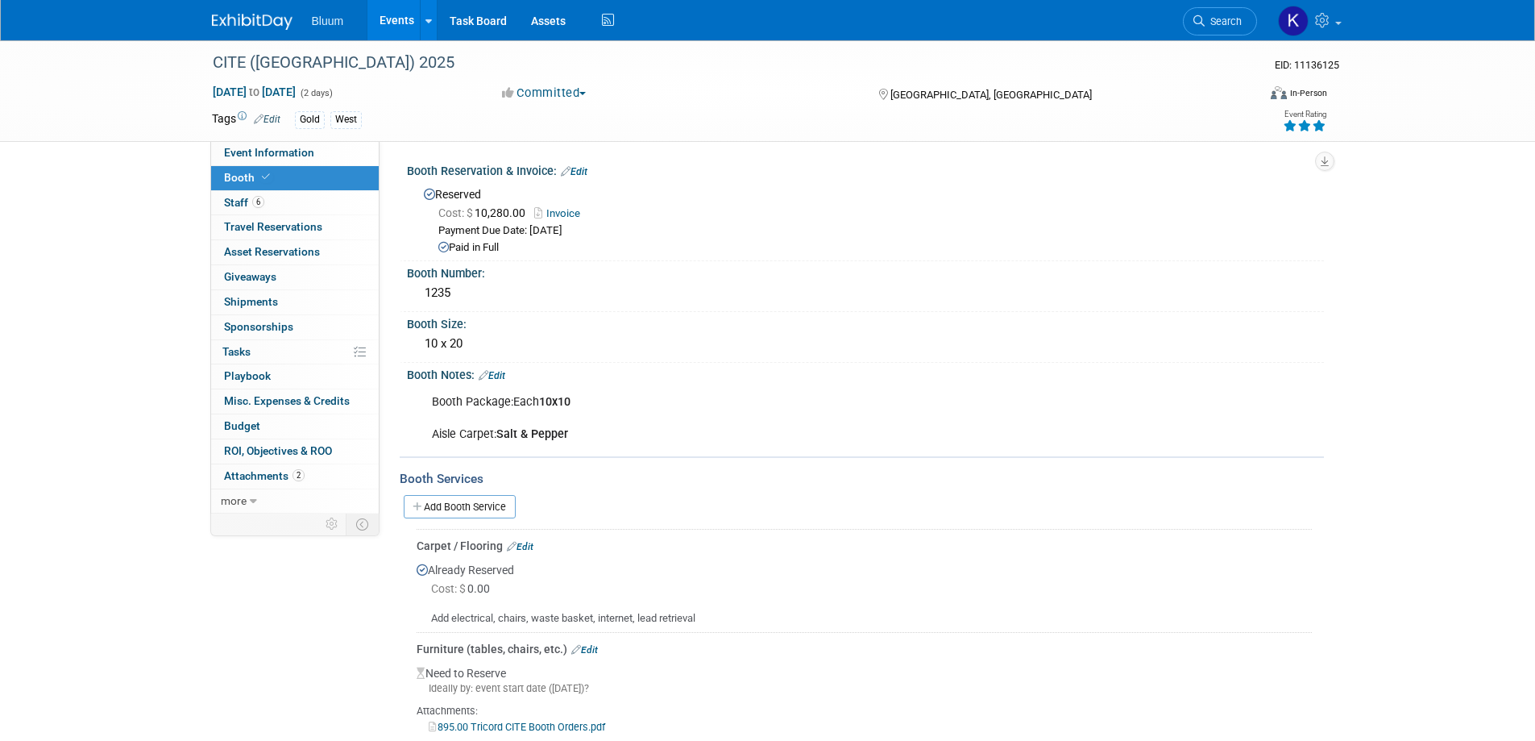  I want to click on div: Furniture (tables, chairs, etc.), so click(864, 649).